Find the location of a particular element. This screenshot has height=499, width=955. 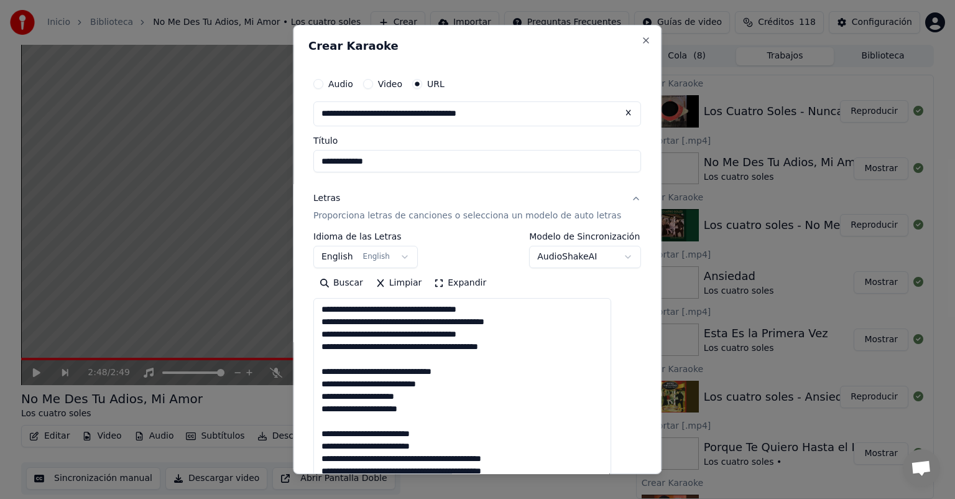

p: Proporciona letras de canciones o selecciona un modelo de auto letras is located at coordinates (467, 216).